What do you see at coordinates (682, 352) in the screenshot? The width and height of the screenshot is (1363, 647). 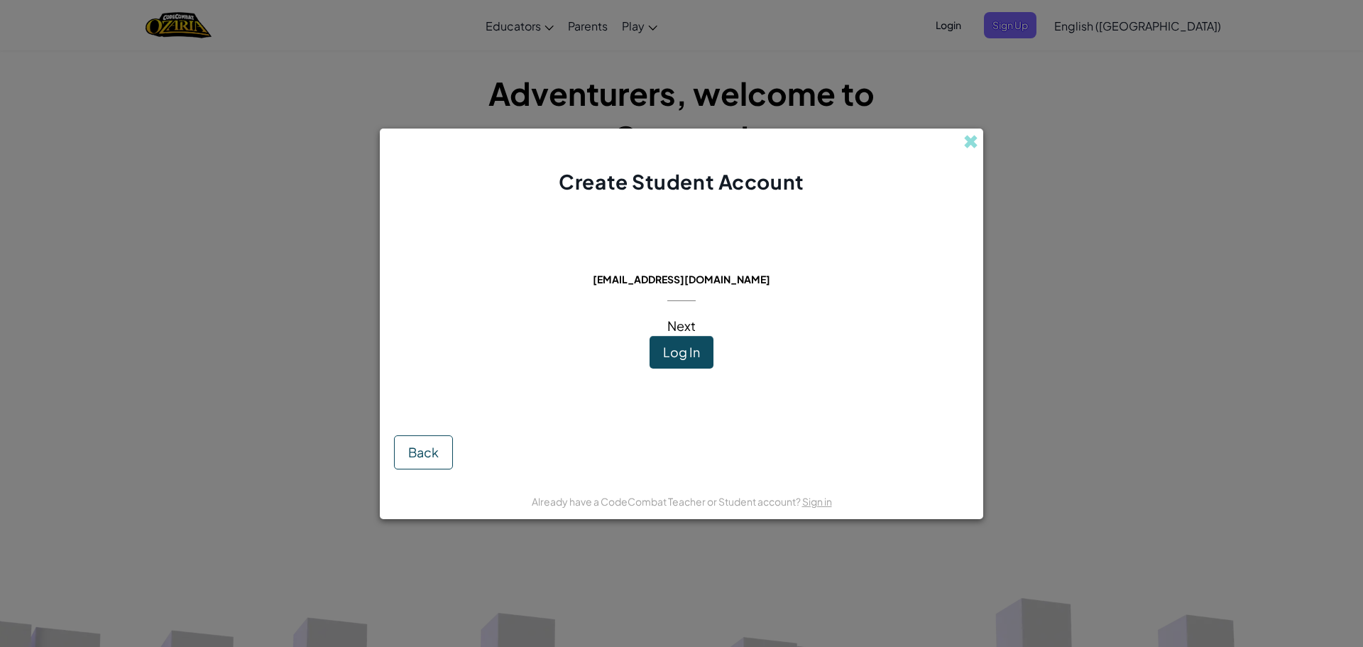 I see `button: Log In` at bounding box center [682, 352].